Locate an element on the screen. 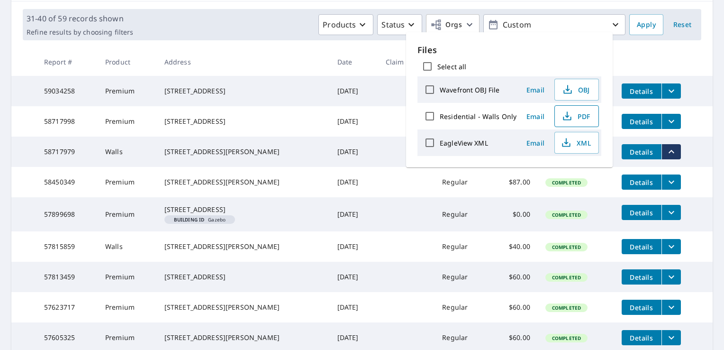  button: filesDropdownBtn-57813459 is located at coordinates (671, 277).